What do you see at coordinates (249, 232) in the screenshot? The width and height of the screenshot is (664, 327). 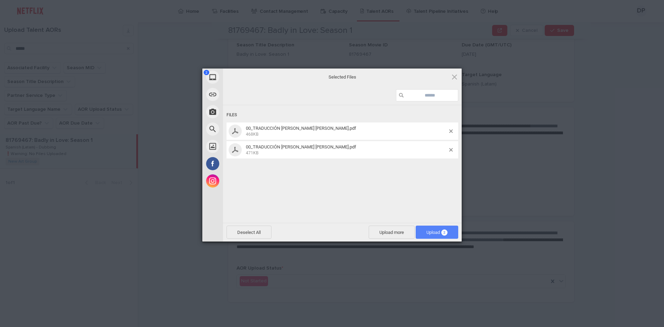 I see `span: Deselect All` at bounding box center [249, 232].